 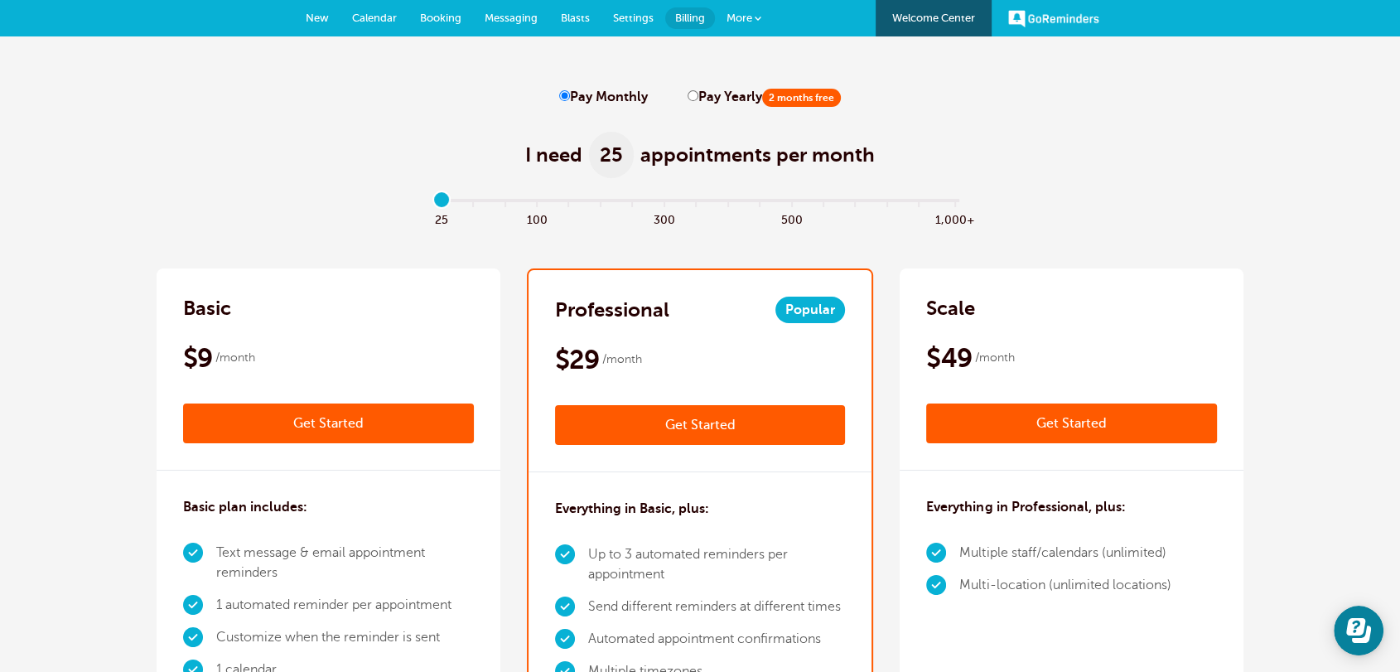 I want to click on span: 2 months free, so click(x=801, y=98).